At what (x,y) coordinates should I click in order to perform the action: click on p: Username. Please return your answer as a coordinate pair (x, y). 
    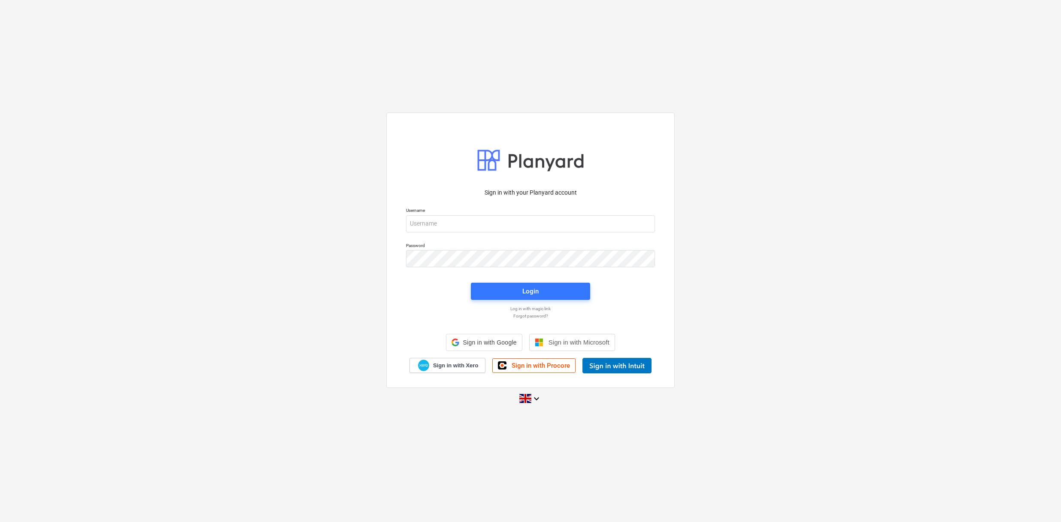
    Looking at the image, I should click on (531, 211).